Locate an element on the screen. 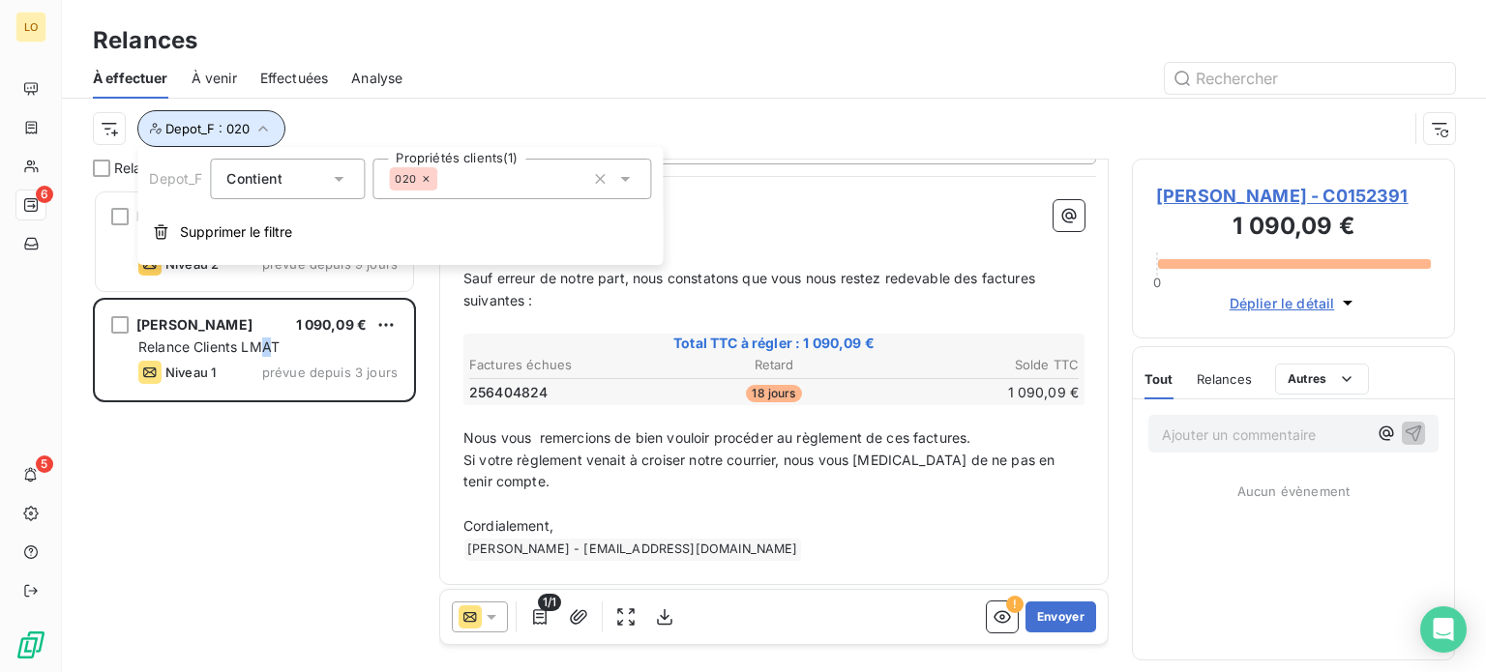 The height and width of the screenshot is (672, 1486). span: Déplier le détail is located at coordinates (1282, 303).